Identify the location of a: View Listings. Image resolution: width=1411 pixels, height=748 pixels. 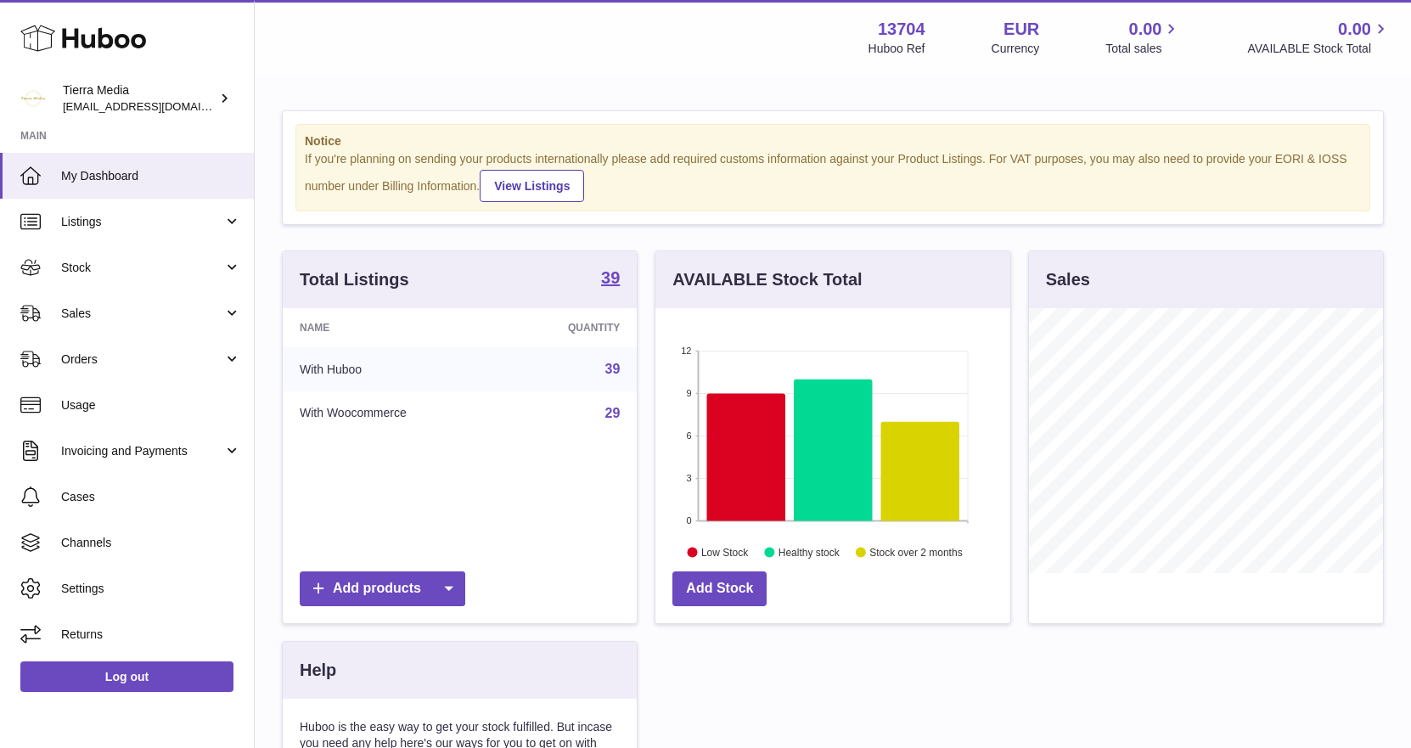
(532, 186).